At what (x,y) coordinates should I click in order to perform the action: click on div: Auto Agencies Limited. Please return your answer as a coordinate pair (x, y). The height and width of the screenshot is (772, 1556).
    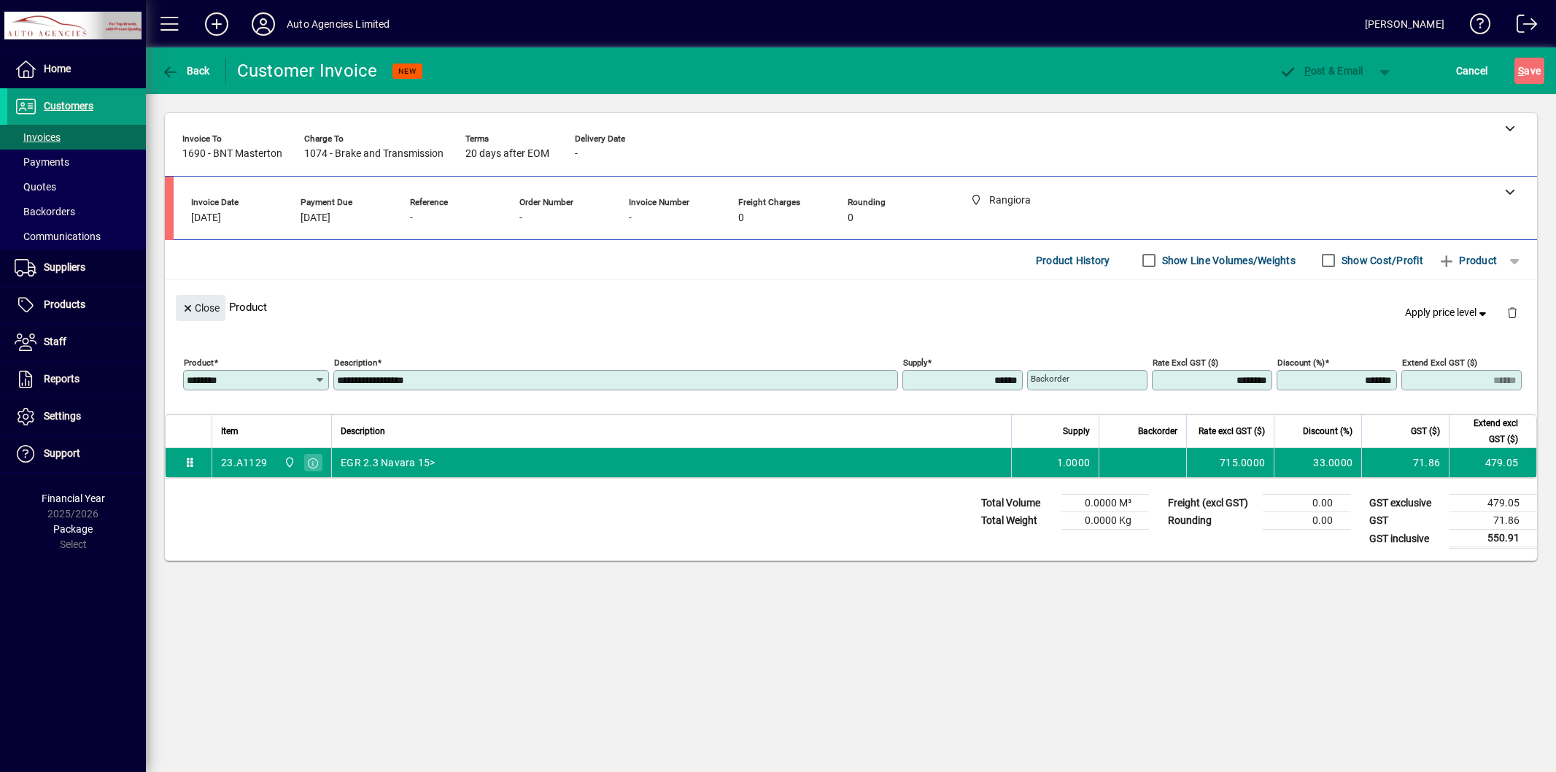
    Looking at the image, I should click on (338, 24).